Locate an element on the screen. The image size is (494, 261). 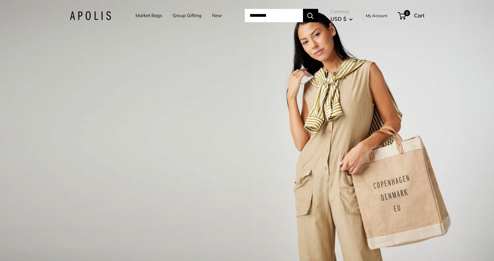
a: Group Gifting is located at coordinates (187, 16).